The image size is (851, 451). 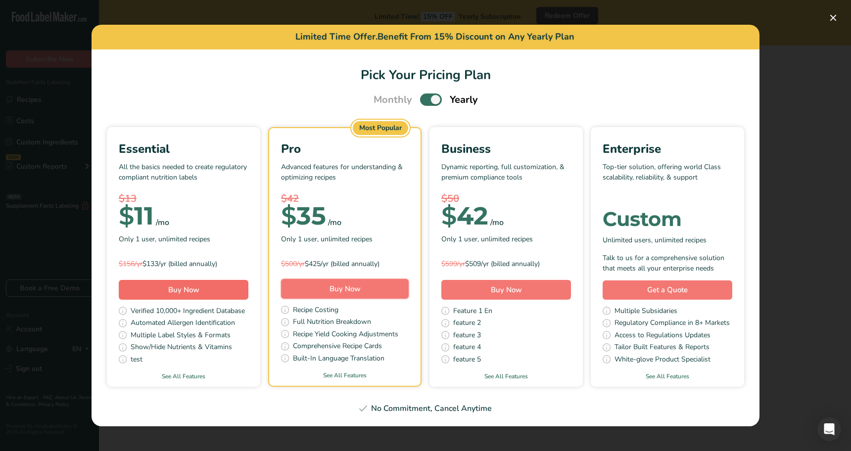 What do you see at coordinates (332, 323) in the screenshot?
I see `span: Full Nutrition Breakdown` at bounding box center [332, 323].